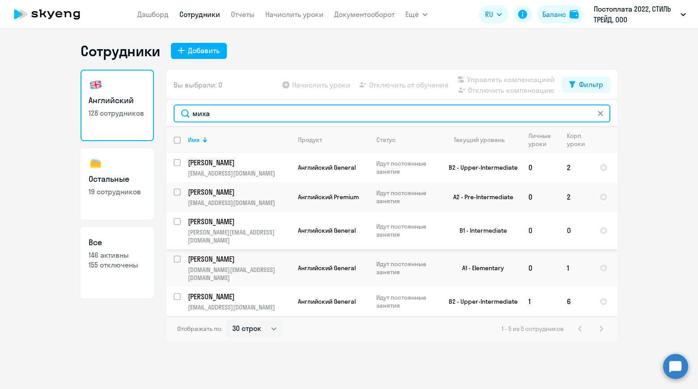 Image resolution: width=698 pixels, height=389 pixels. Describe the element at coordinates (328, 197) in the screenshot. I see `span: Английский Premium` at that location.